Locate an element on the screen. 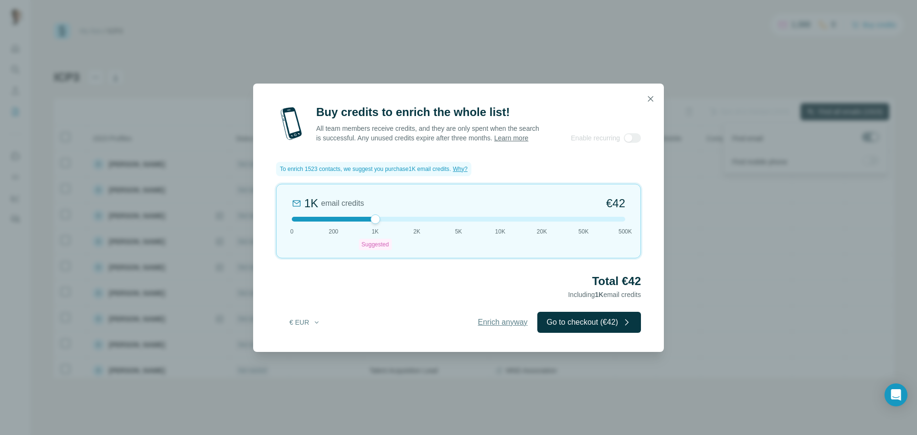  button: Enrich anyway is located at coordinates (503, 322).